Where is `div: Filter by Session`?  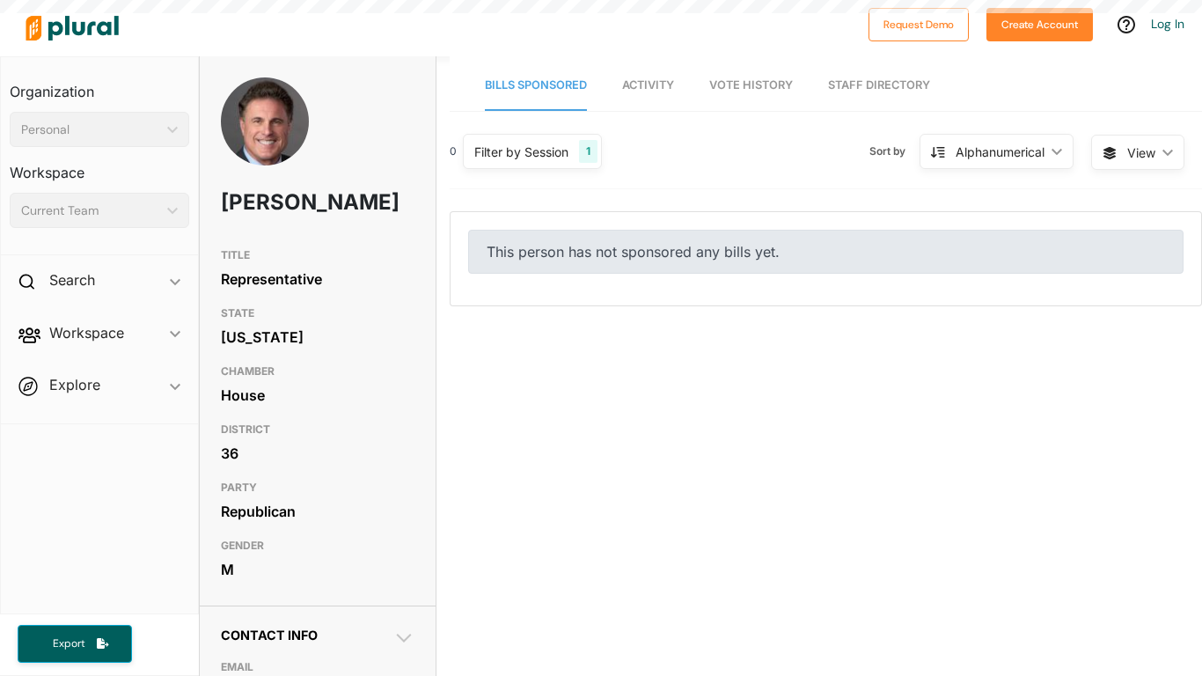
div: Filter by Session is located at coordinates (521, 151).